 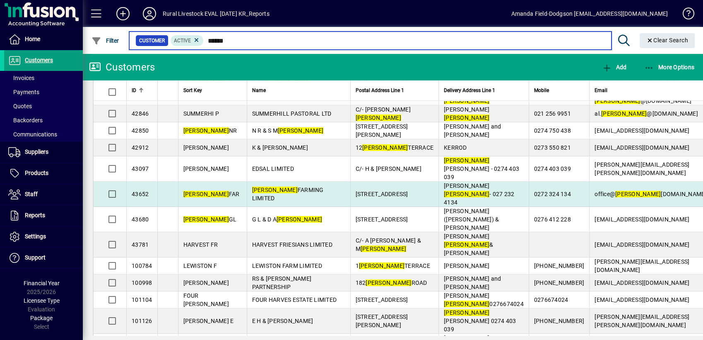 What do you see at coordinates (670, 67) in the screenshot?
I see `span: More Options` at bounding box center [670, 67].